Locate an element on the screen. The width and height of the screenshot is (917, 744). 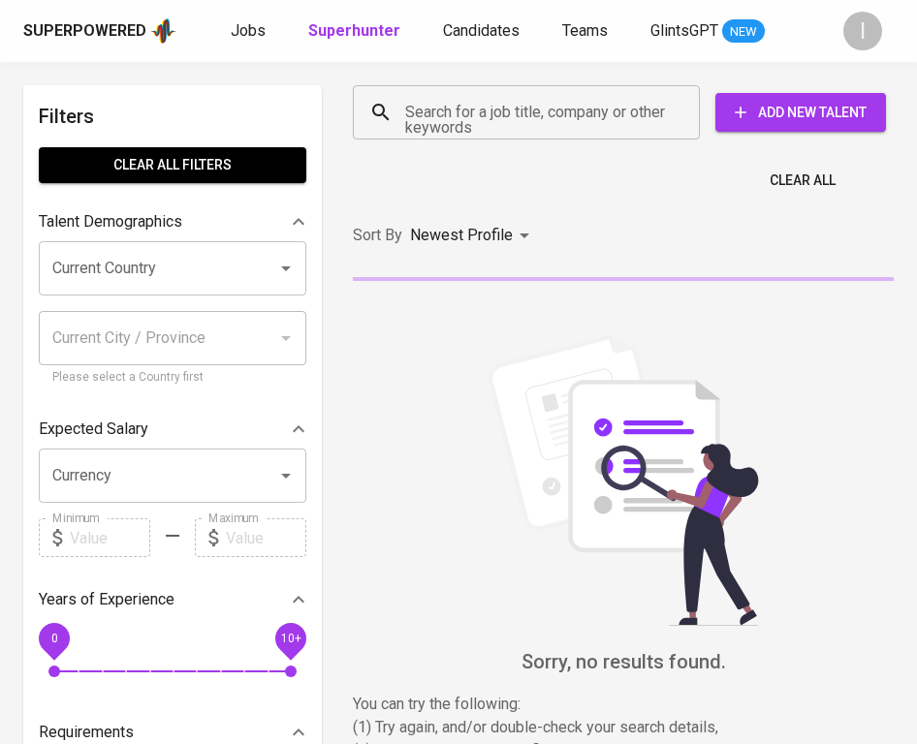
div: I is located at coordinates (862, 31).